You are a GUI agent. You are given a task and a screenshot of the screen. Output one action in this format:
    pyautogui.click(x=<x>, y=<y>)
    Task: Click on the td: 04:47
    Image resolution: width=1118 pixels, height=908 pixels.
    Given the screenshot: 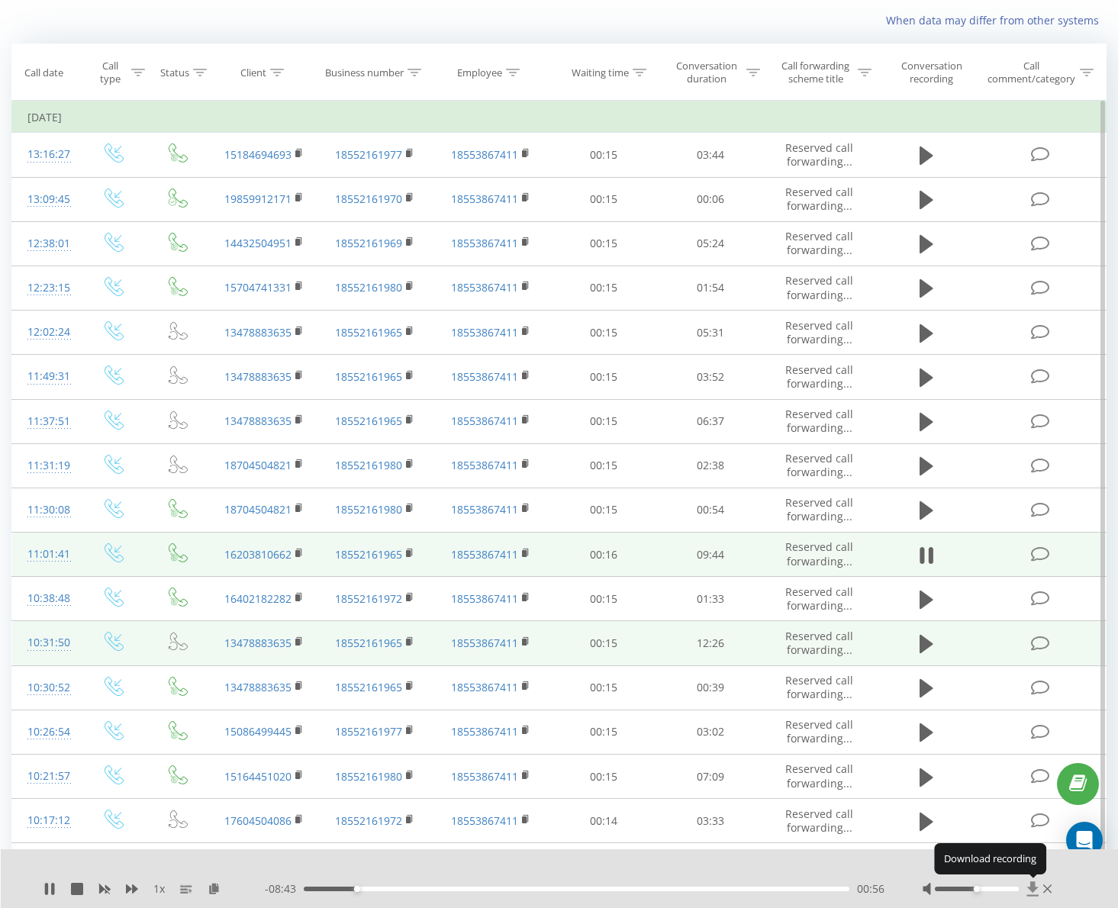 What is the action you would take?
    pyautogui.click(x=711, y=865)
    